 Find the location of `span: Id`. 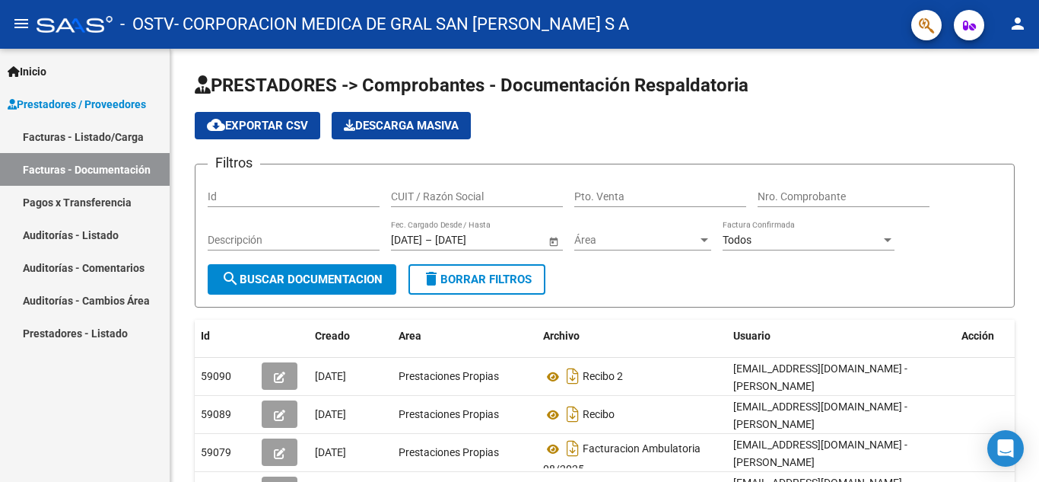

span: Id is located at coordinates (205, 336).